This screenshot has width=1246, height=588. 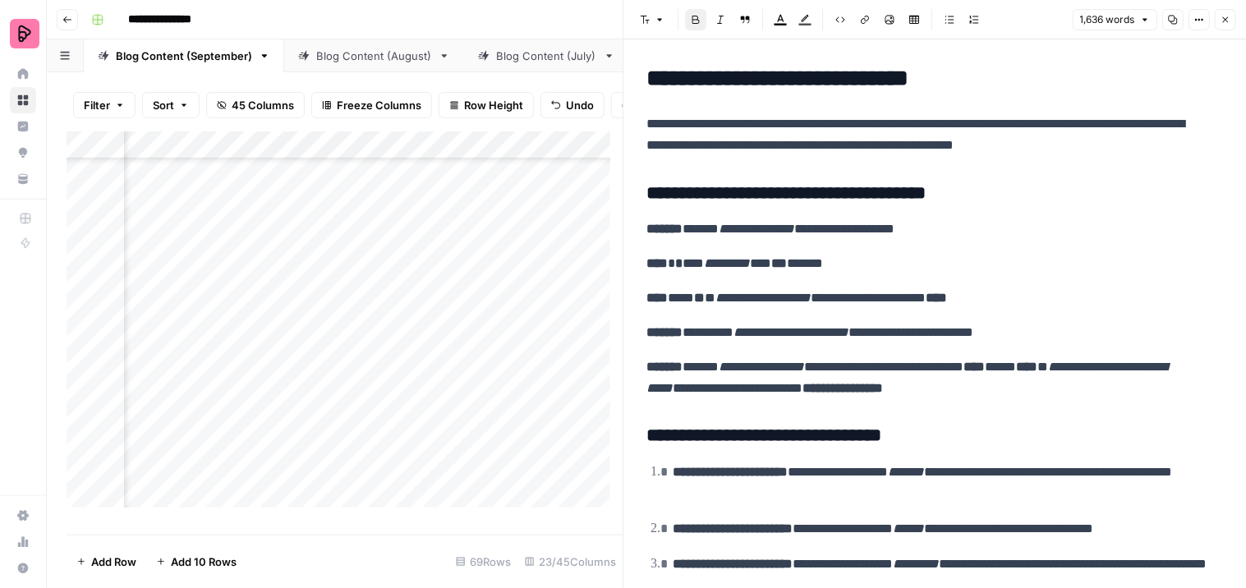 I want to click on span: Freeze Columns, so click(x=379, y=105).